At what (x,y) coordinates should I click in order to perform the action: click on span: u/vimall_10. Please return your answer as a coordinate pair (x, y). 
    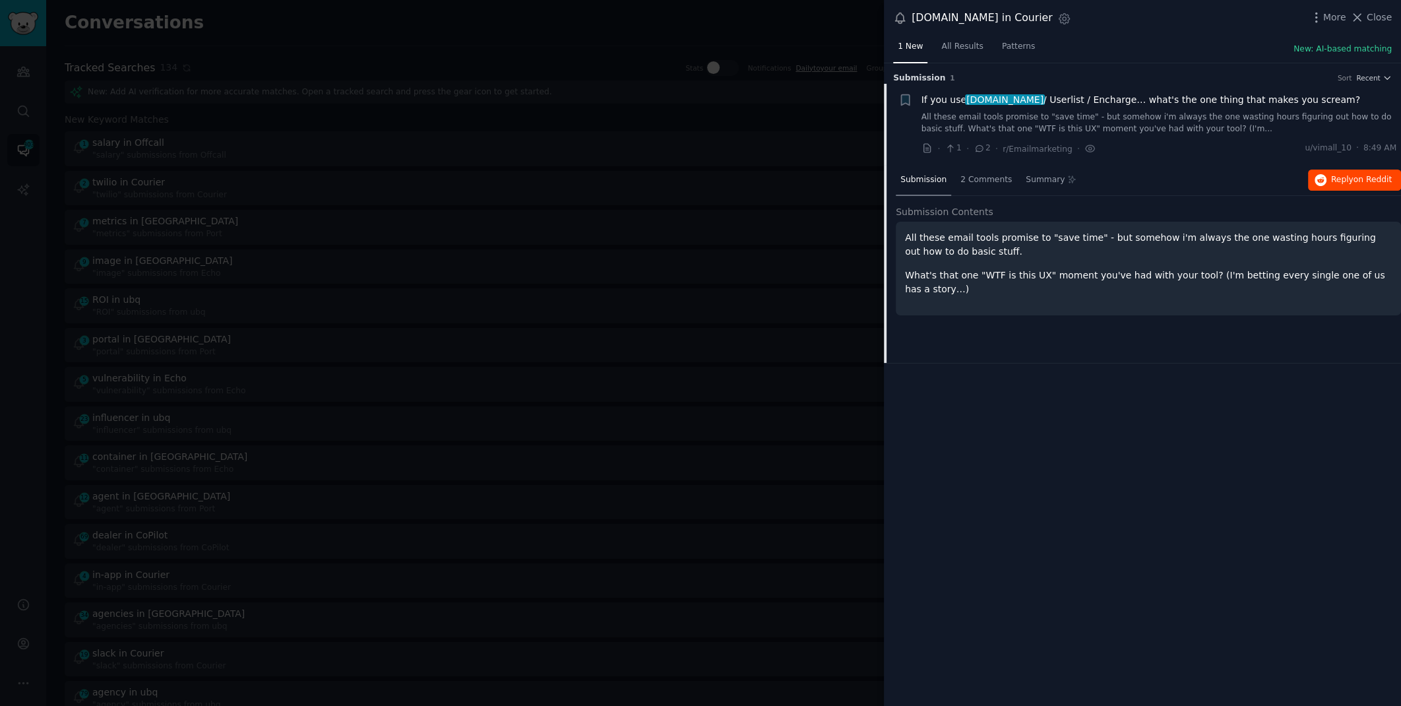
    Looking at the image, I should click on (1328, 148).